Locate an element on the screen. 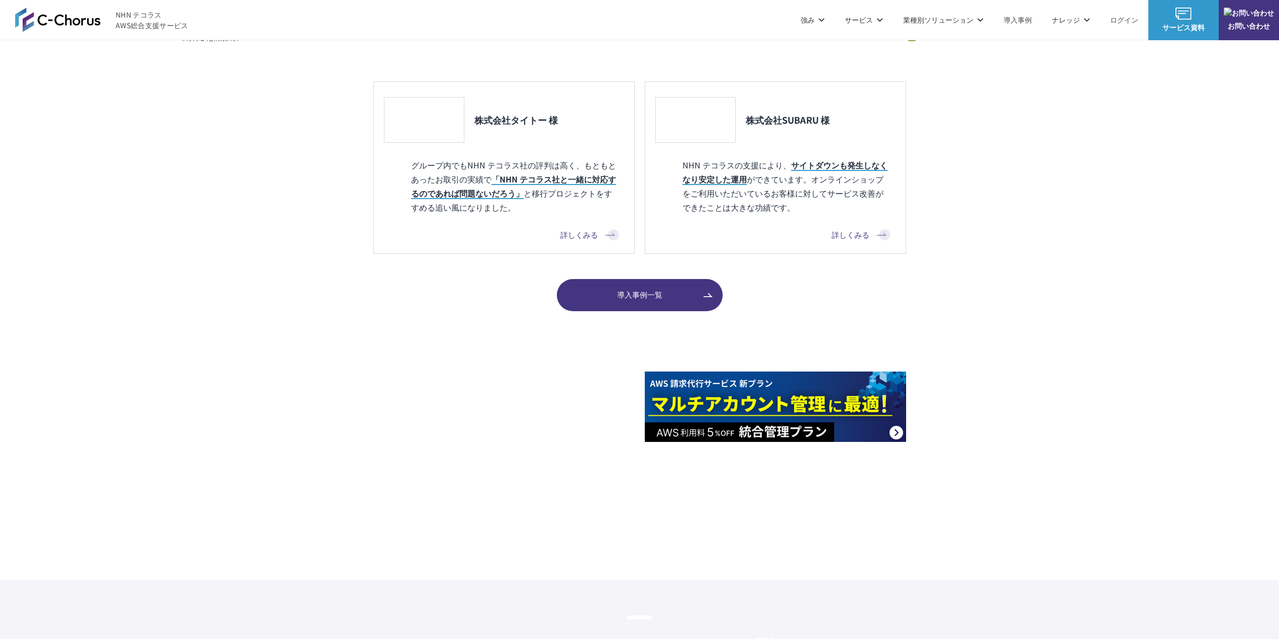  span: お問い合わせ is located at coordinates (1249, 26).